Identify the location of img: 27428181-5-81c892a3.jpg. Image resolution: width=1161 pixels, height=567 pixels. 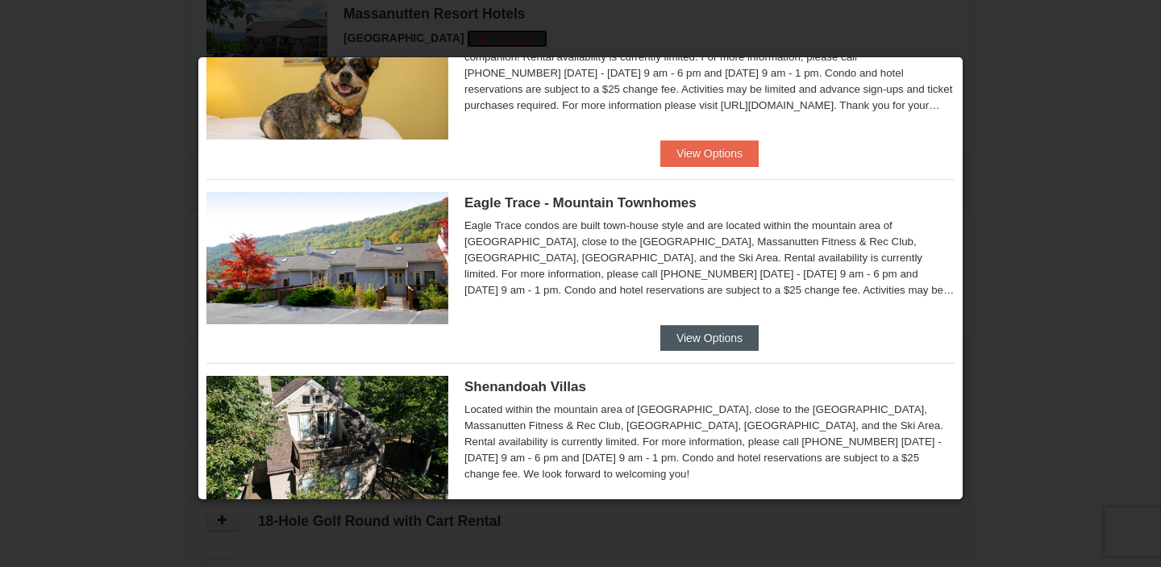
(327, 73).